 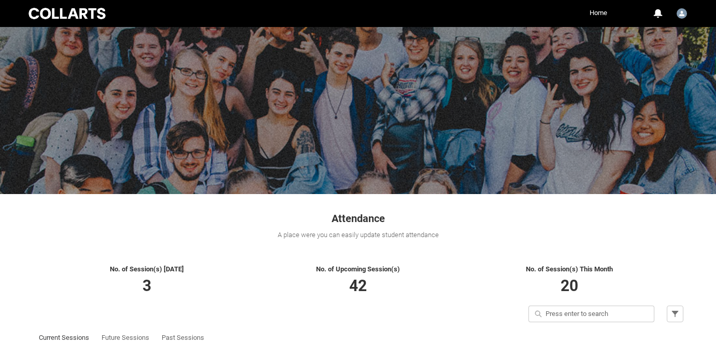 What do you see at coordinates (358, 218) in the screenshot?
I see `span: Attendance` at bounding box center [358, 218].